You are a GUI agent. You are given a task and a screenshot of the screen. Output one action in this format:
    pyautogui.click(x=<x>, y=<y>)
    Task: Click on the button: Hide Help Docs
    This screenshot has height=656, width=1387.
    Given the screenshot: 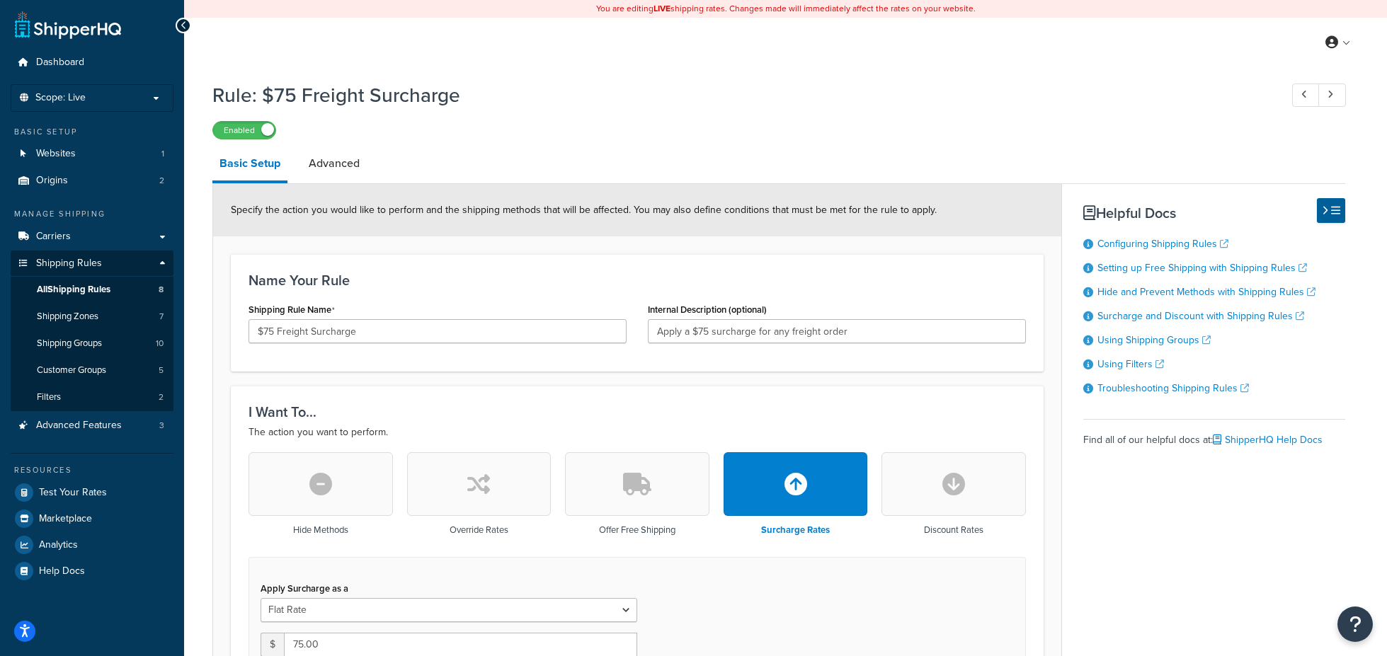 What is the action you would take?
    pyautogui.click(x=1331, y=210)
    